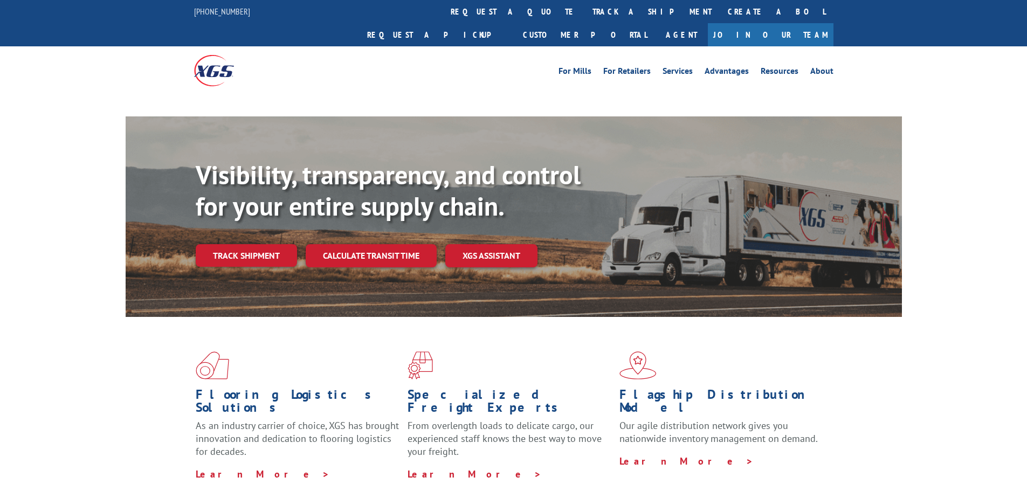 The image size is (1027, 491). What do you see at coordinates (638, 365) in the screenshot?
I see `img: xgs-icon-flagship-distribution-model-red` at bounding box center [638, 365].